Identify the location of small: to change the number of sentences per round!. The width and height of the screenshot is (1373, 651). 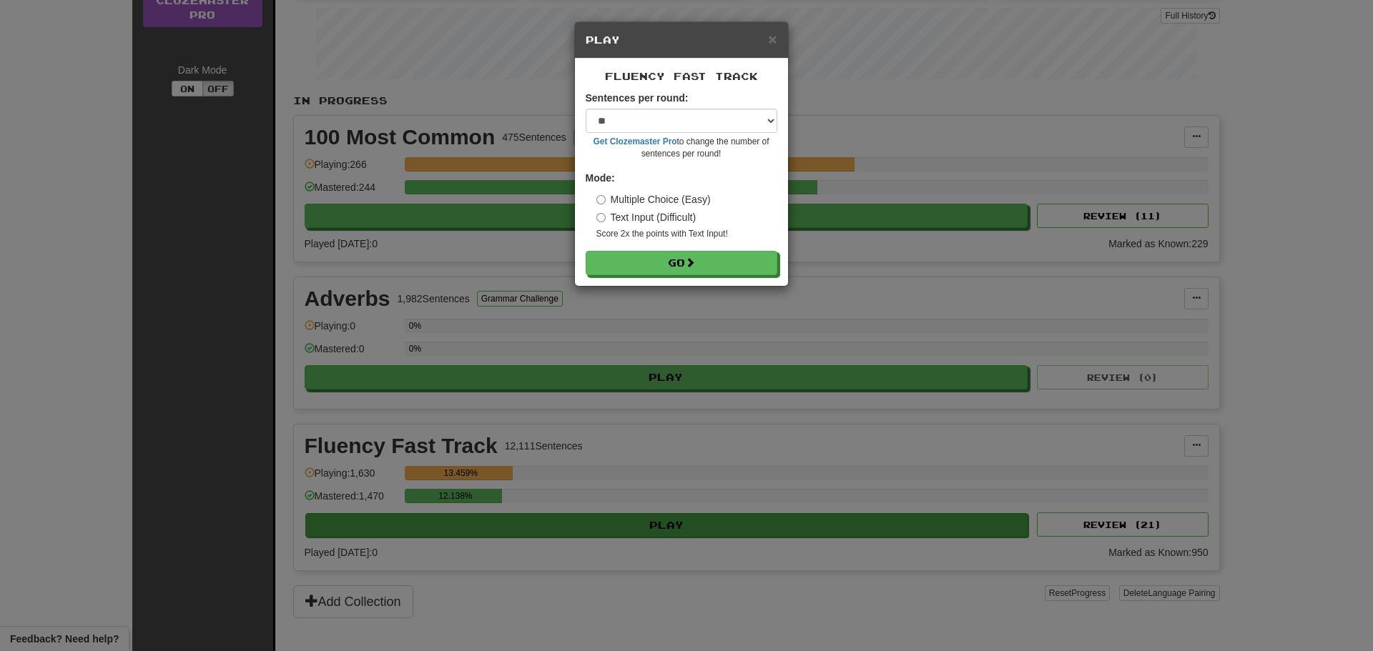
(681, 148).